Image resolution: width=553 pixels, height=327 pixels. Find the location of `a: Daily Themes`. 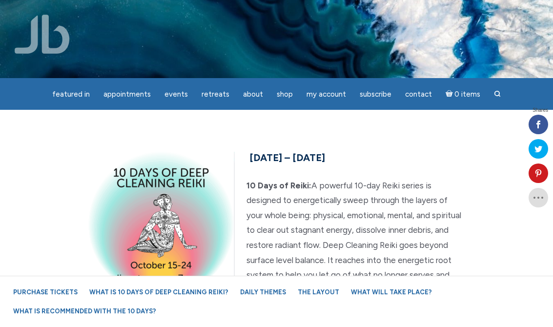

a: Daily Themes is located at coordinates (263, 292).